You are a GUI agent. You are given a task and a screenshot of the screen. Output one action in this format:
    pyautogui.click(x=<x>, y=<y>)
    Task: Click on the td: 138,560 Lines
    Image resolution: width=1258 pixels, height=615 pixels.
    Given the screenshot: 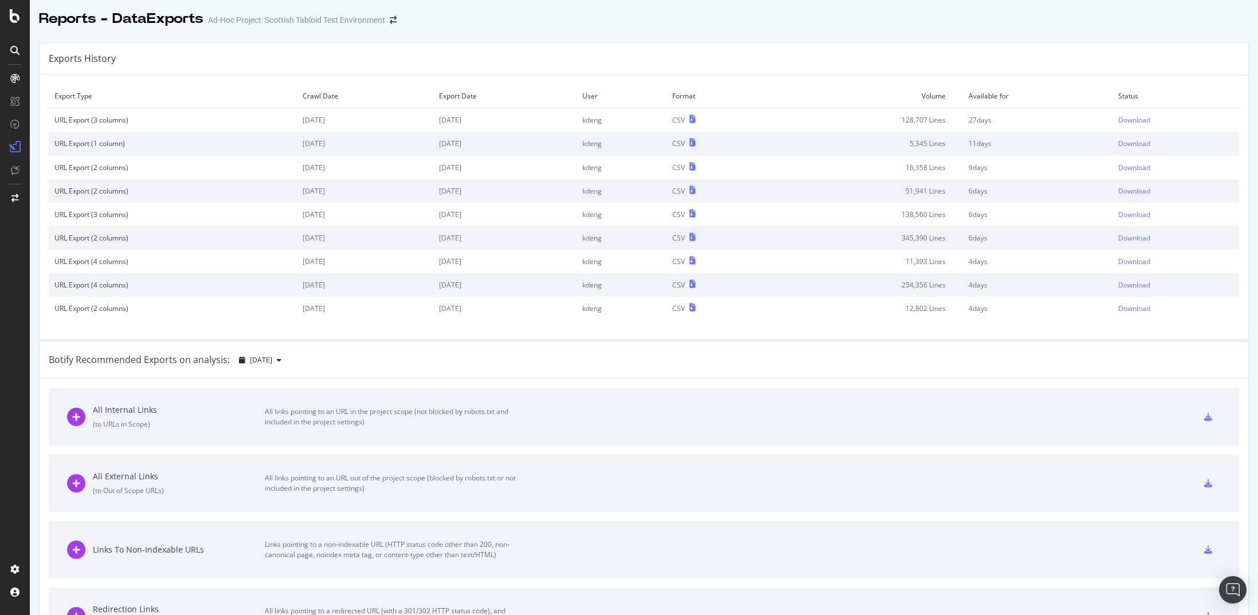 What is the action you would take?
    pyautogui.click(x=865, y=214)
    